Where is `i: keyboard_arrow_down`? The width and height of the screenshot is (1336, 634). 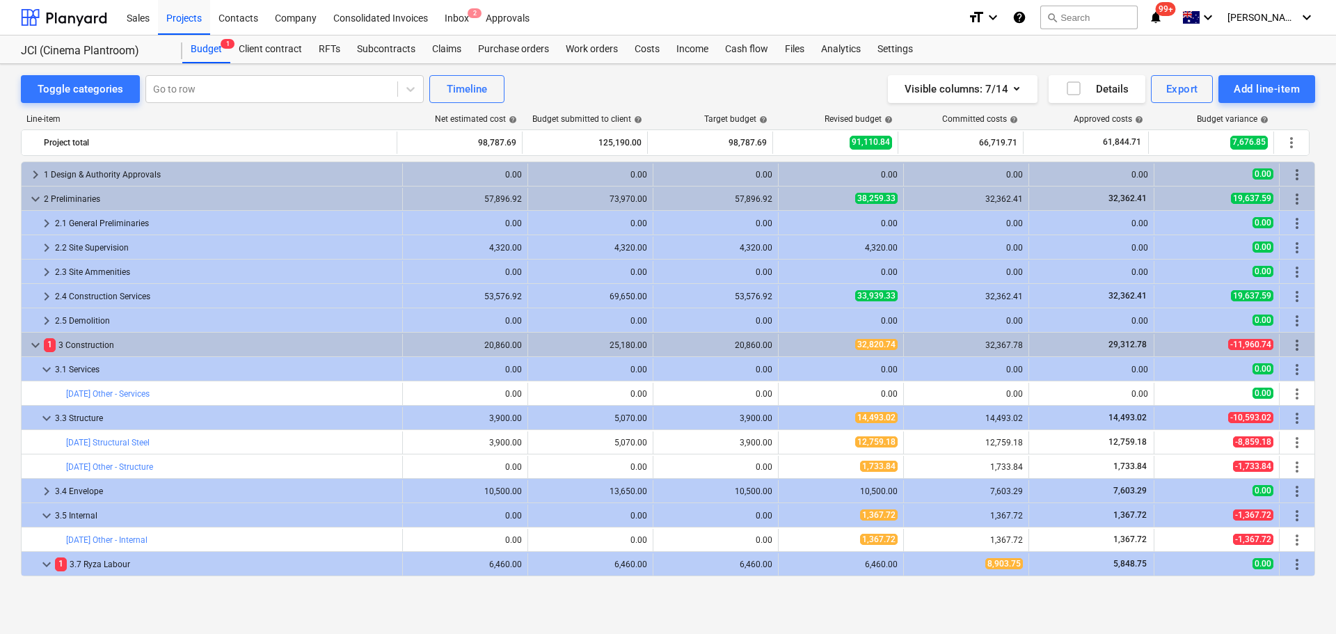
i: keyboard_arrow_down is located at coordinates (1208, 17).